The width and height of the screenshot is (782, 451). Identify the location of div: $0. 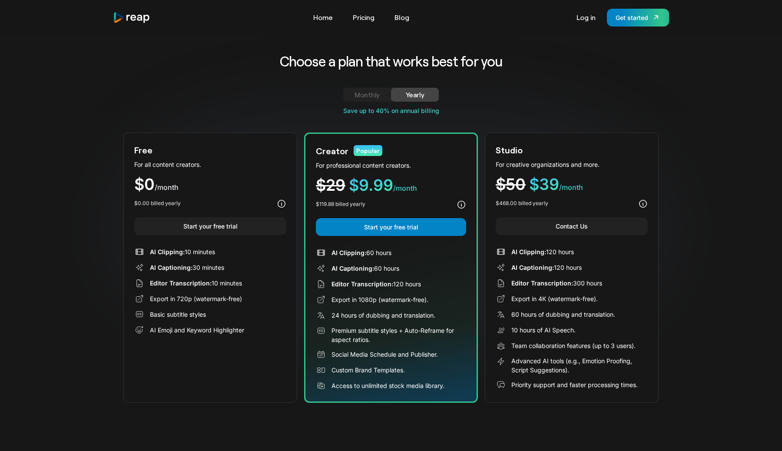
(210, 184).